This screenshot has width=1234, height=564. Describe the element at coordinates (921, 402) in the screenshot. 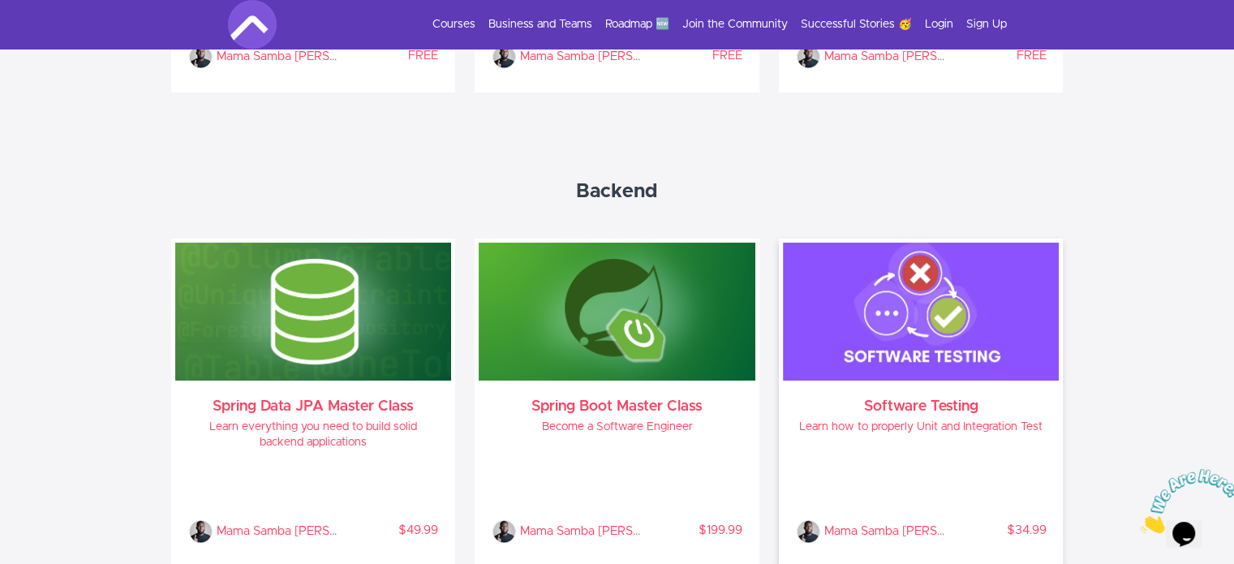

I see `a: Software Testing Learn how to properly Unit and Integration Test Mama Samba Braima Nelson Mama Sa...` at that location.